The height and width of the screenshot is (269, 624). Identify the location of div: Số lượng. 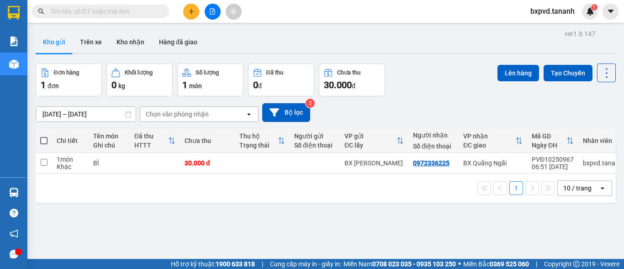
(207, 73).